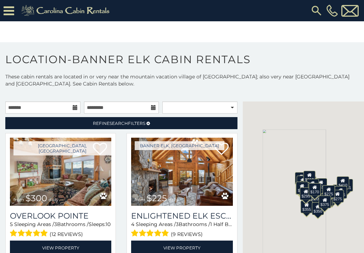 Image resolution: width=364 pixels, height=253 pixels. Describe the element at coordinates (187, 234) in the screenshot. I see `span: (9 reviews)` at that location.